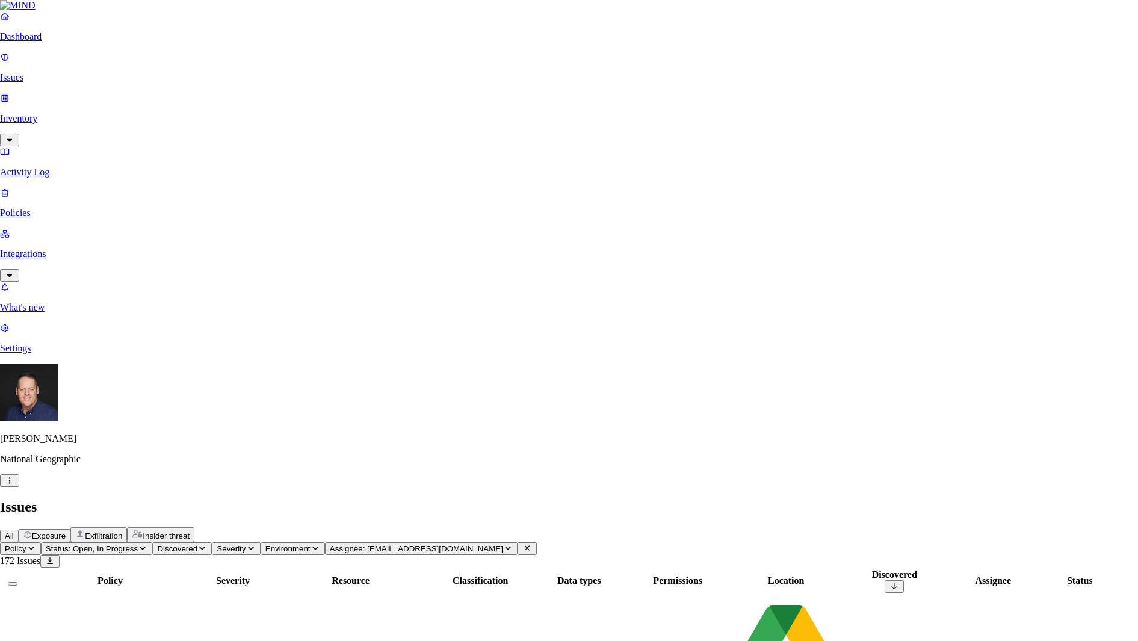 The image size is (1138, 641). I want to click on span: Exfiltration, so click(103, 535).